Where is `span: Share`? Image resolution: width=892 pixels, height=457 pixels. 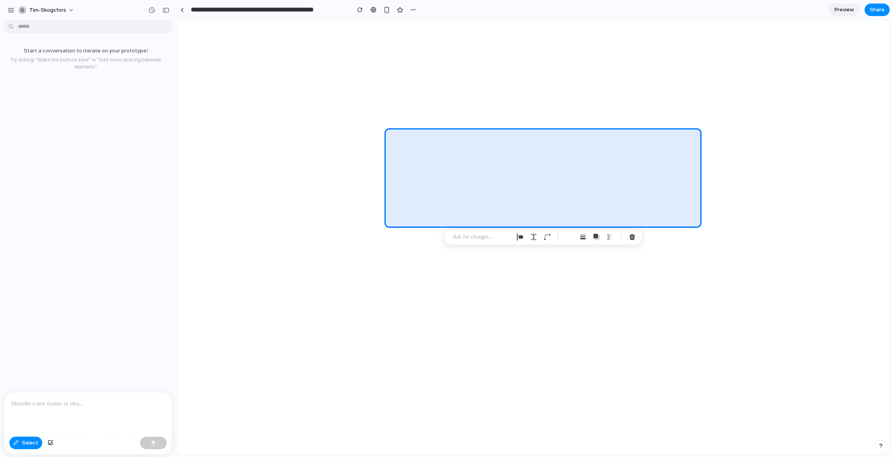 span: Share is located at coordinates (877, 10).